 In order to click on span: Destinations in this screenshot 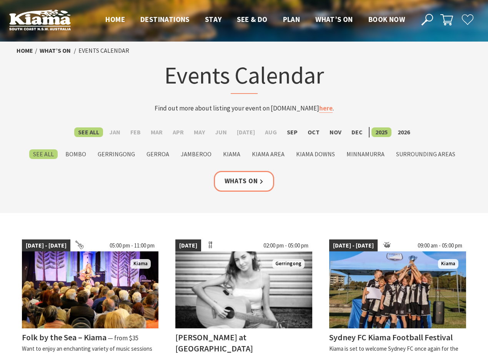, I will do `click(165, 19)`.